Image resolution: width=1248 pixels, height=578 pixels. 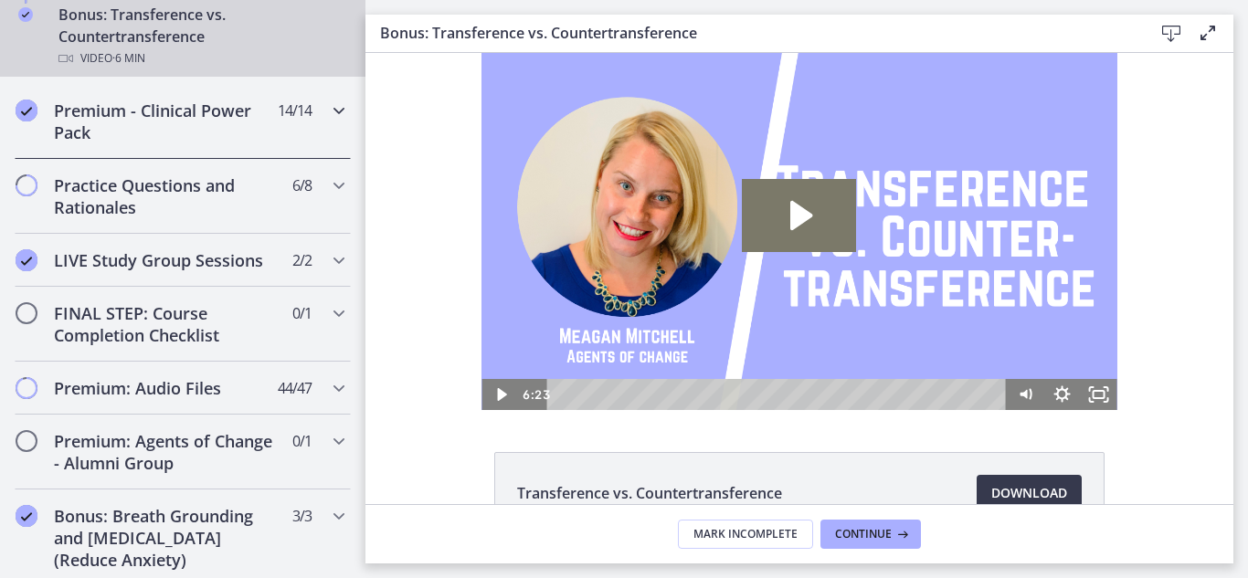 What do you see at coordinates (165, 196) in the screenshot?
I see `h2: Practice Questions and Rationales` at bounding box center [165, 196].